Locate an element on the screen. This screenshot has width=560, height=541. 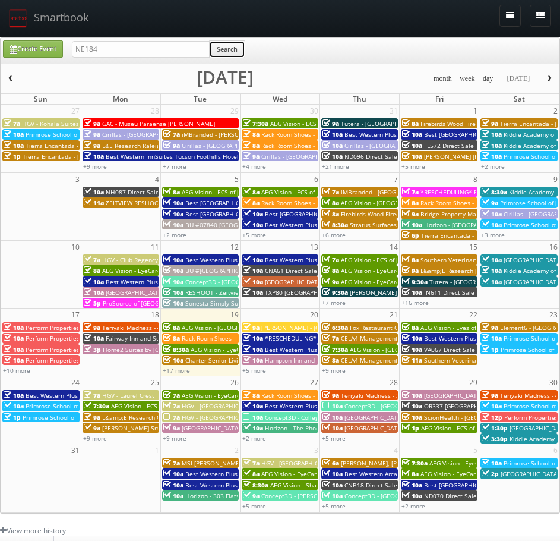
input: Search for Events is located at coordinates (141, 49).